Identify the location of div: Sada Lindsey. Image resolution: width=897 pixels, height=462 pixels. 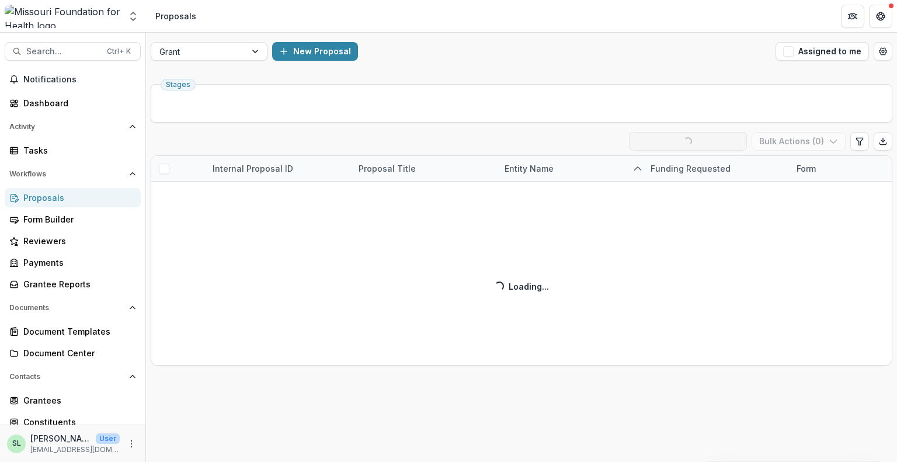
(16, 443).